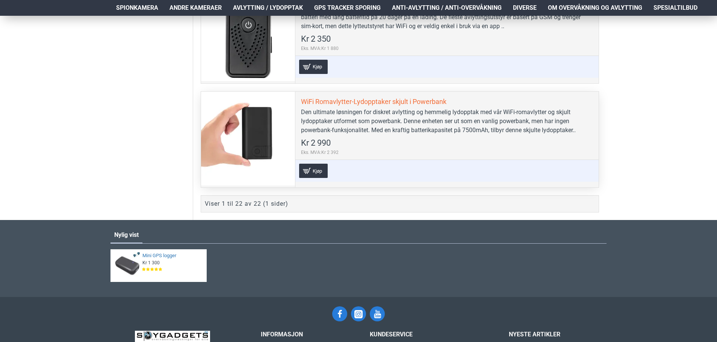 The width and height of the screenshot is (717, 342). Describe the element at coordinates (309, 334) in the screenshot. I see `h3: INFORMASJON` at that location.